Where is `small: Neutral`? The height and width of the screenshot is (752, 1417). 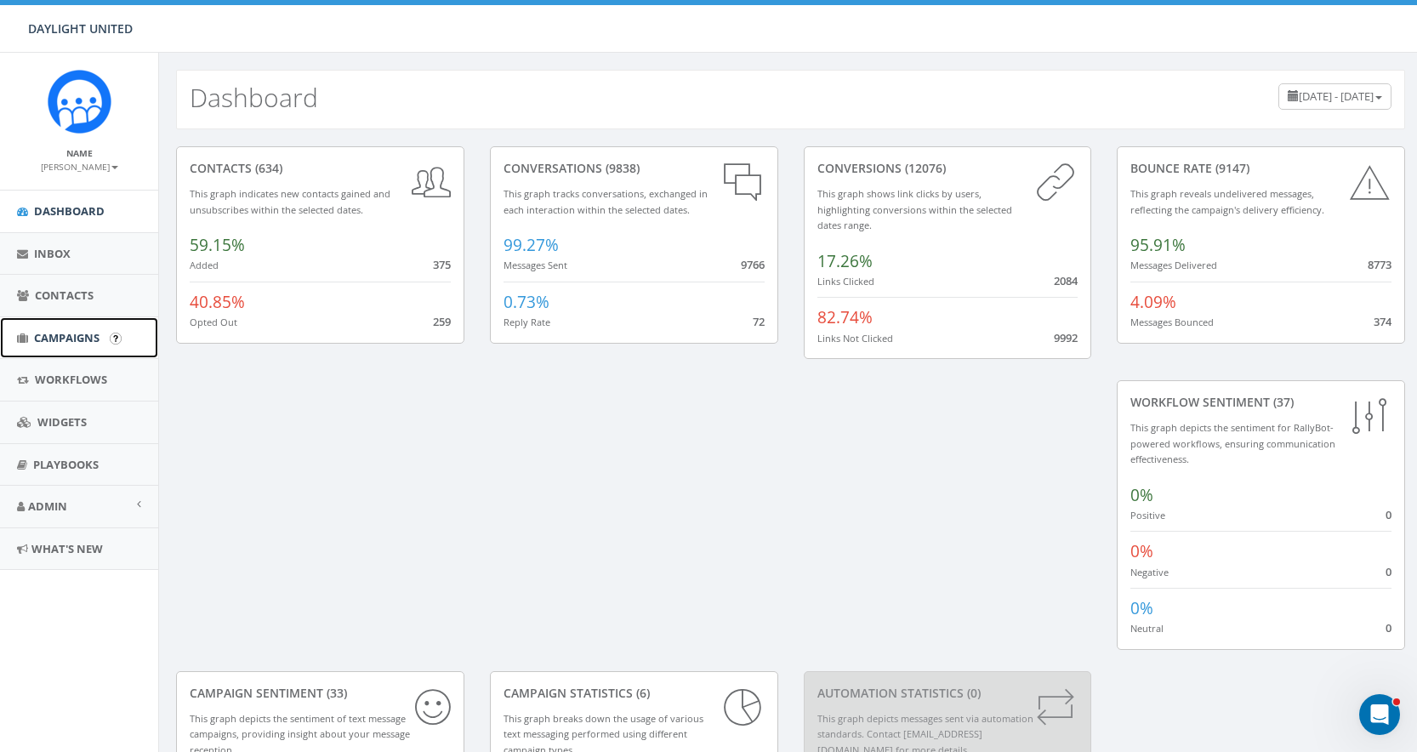 small: Neutral is located at coordinates (1146, 627).